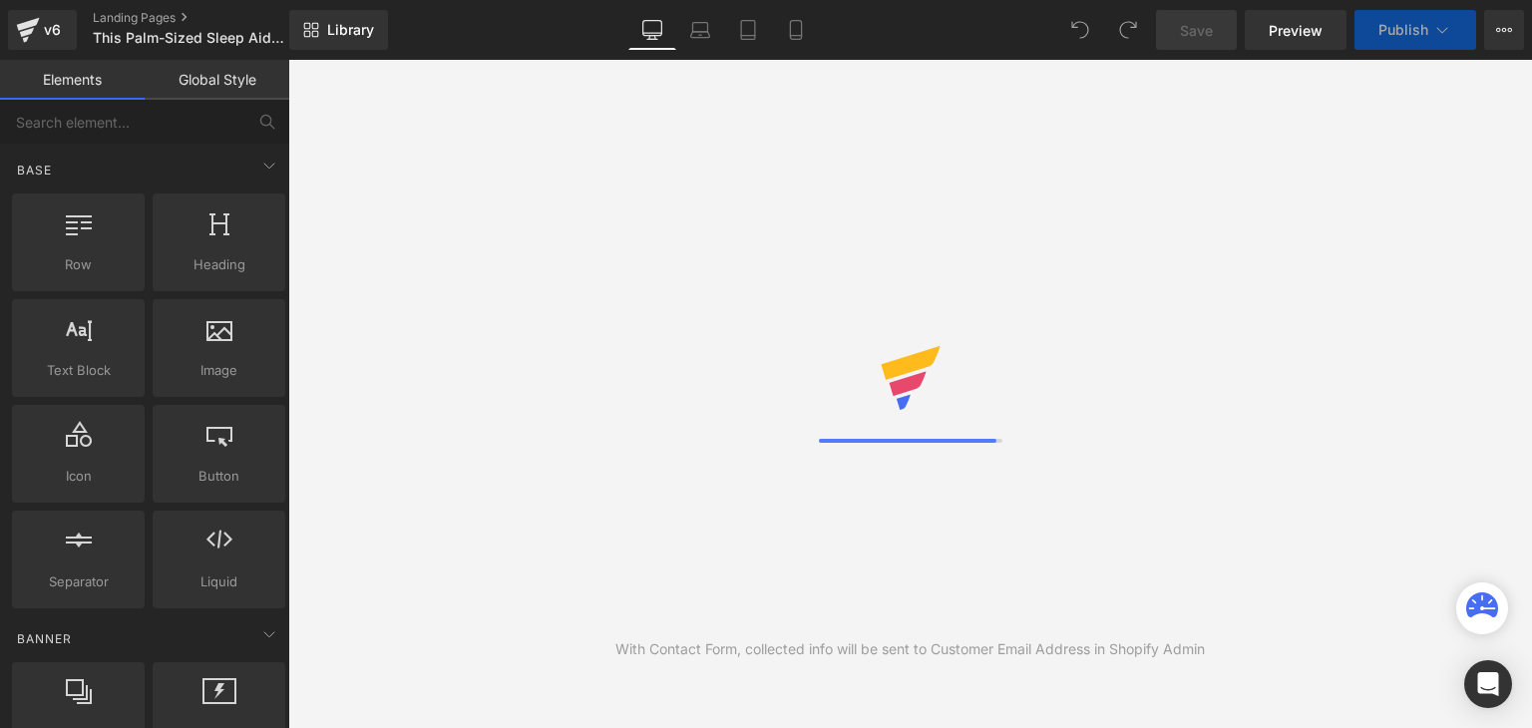 The width and height of the screenshot is (1532, 728). Describe the element at coordinates (218, 582) in the screenshot. I see `span: Liquid` at that location.